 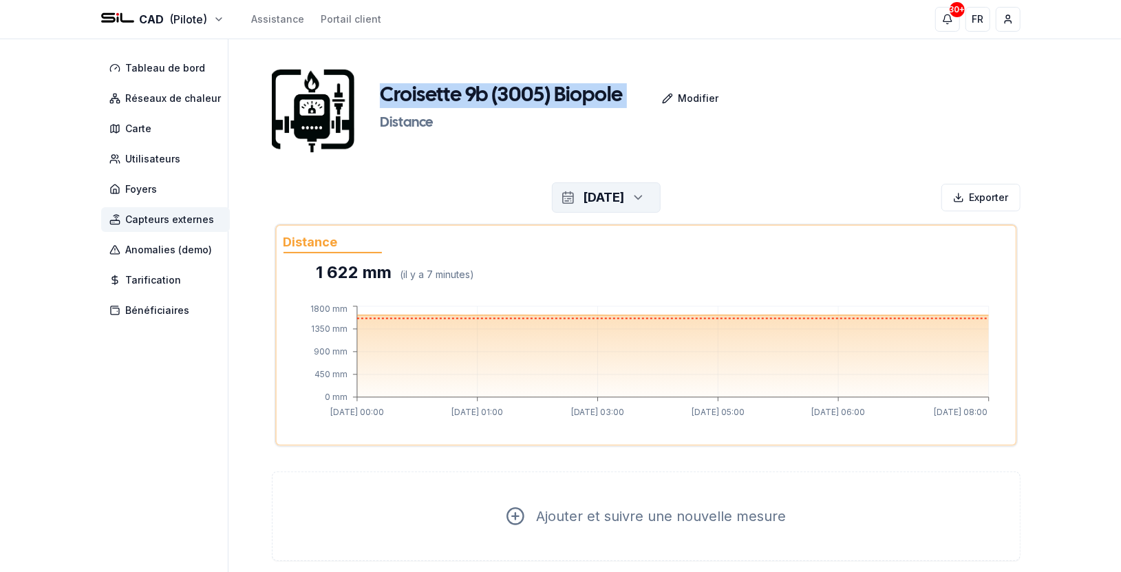 I want to click on a: Bénéficiaires, so click(x=168, y=310).